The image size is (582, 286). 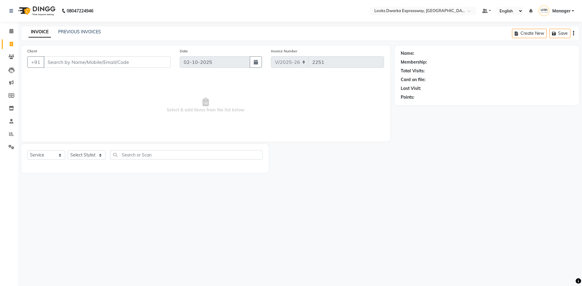 What do you see at coordinates (413, 80) in the screenshot?
I see `div: Card on file:` at bounding box center [413, 80].